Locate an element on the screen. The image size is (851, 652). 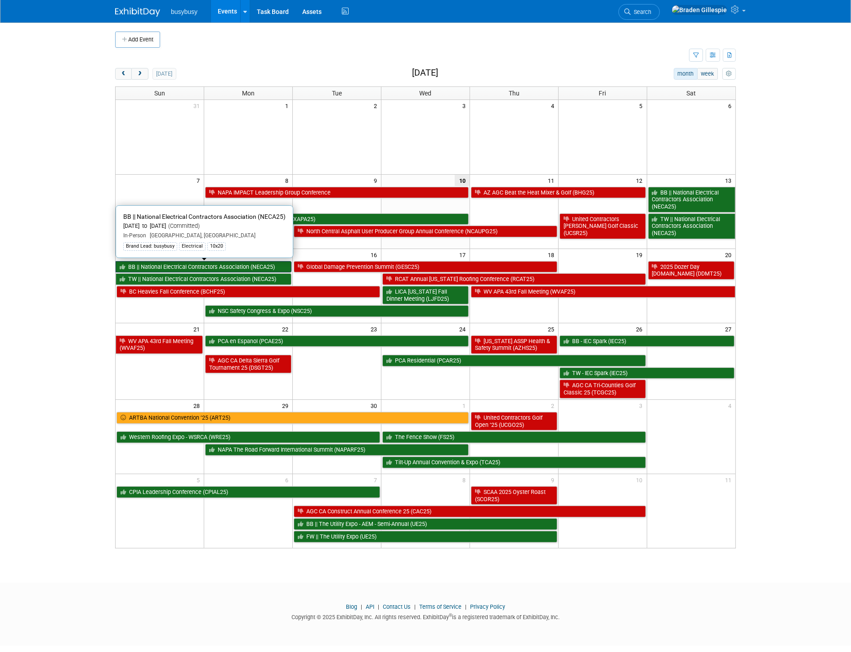
a: AZ AGC Beat the Heat Mixer & Golf (BHG25) is located at coordinates (558, 193).